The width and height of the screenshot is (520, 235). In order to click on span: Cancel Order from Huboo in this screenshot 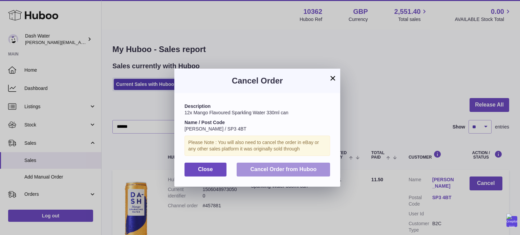, I will do `click(283, 169)`.